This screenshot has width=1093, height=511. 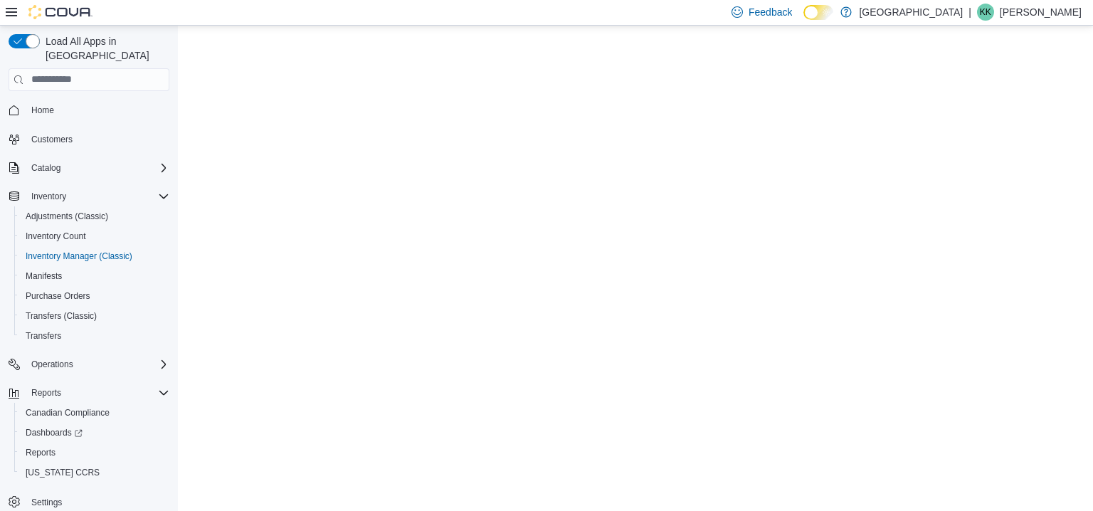 I want to click on button: Adjustments (Classic), so click(x=95, y=216).